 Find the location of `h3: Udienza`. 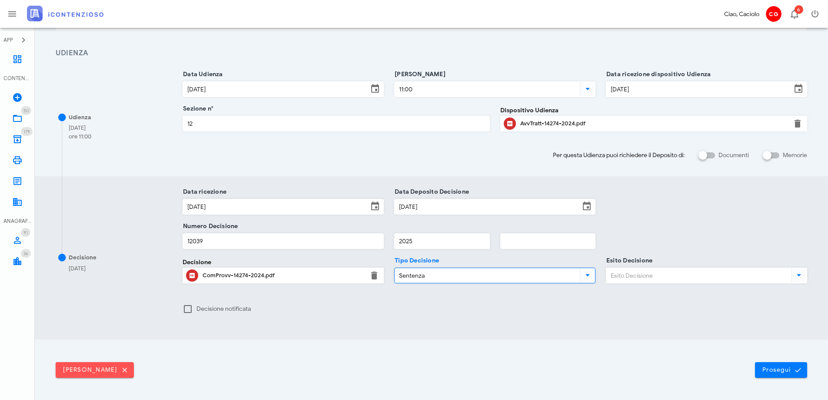

h3: Udienza is located at coordinates (431, 53).